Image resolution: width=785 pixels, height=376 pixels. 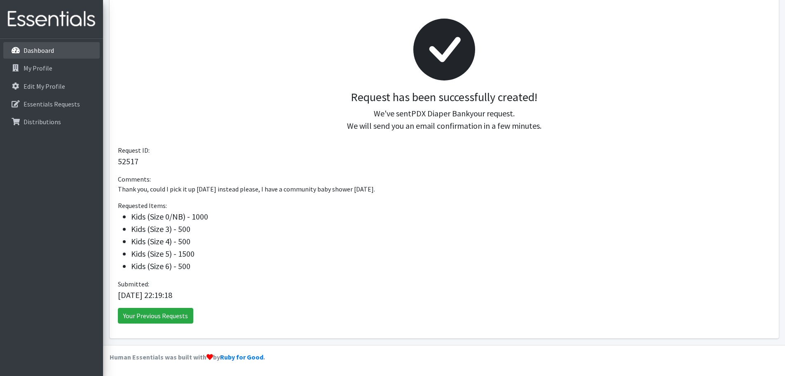 I want to click on a: Ruby for Good, so click(x=242, y=357).